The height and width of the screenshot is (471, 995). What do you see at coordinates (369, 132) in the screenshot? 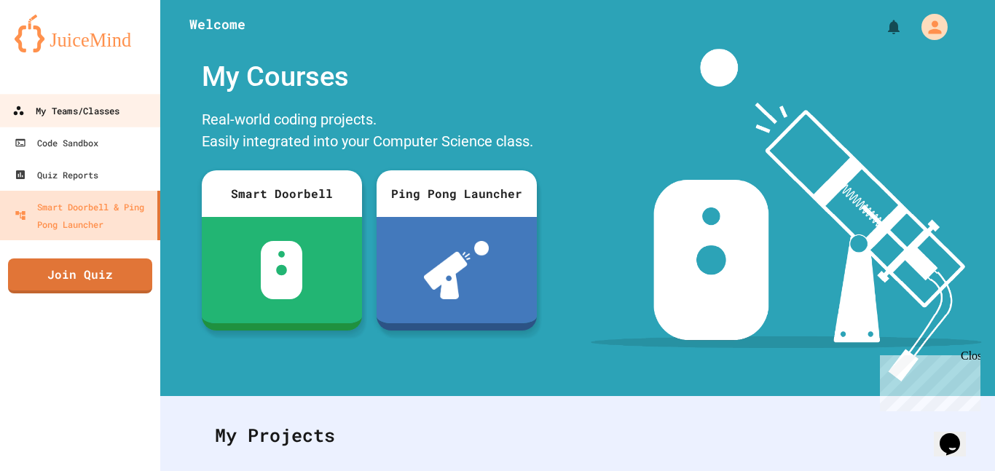
I see `div: Real-world coding projects. Easily integrated into your Computer Science class.` at bounding box center [369, 132].